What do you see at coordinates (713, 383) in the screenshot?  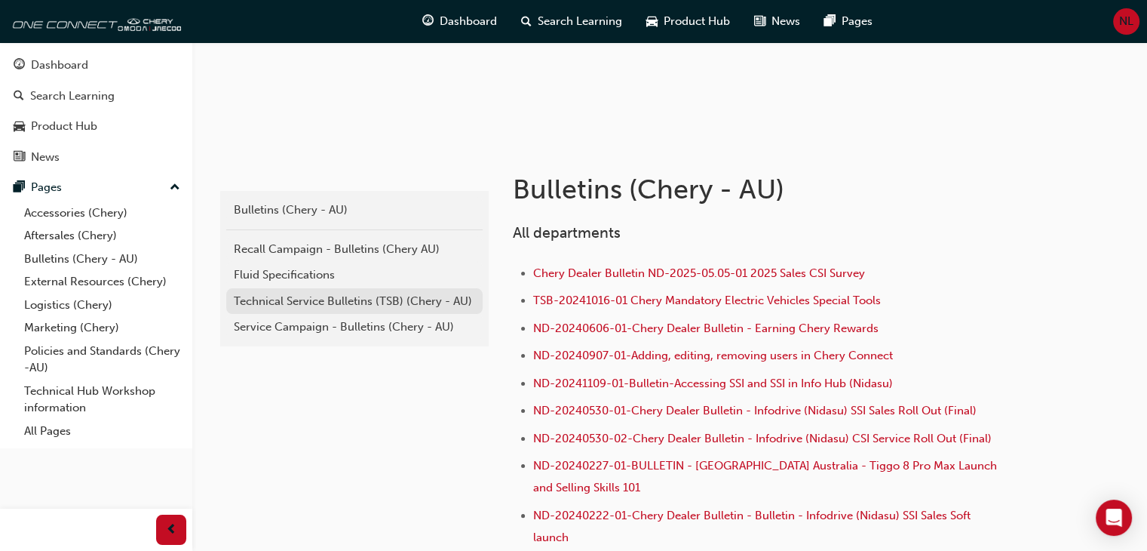 I see `span: ND-20241109-01-Bulletin-Accessing SSI and SSI in Info Hub (Nidasu)` at bounding box center [713, 383].